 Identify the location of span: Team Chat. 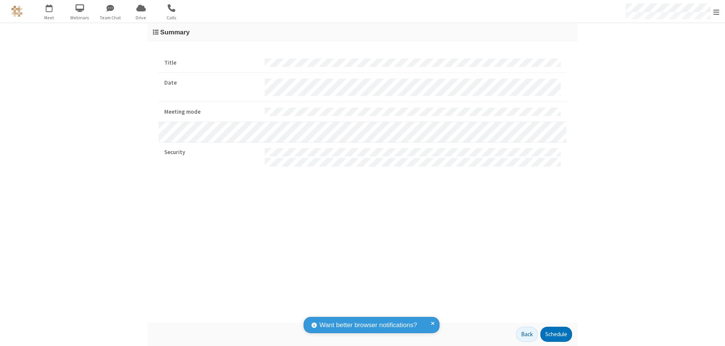
(110, 18).